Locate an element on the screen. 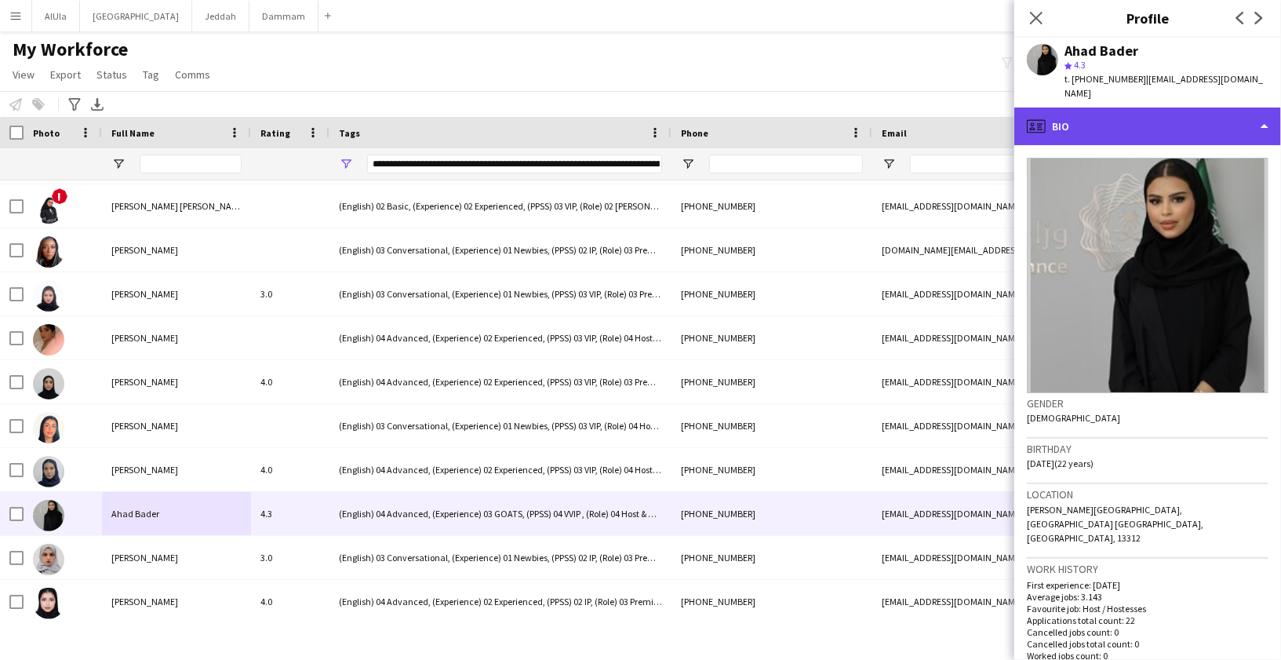 The image size is (1281, 660). button: Jeddah is located at coordinates (220, 16).